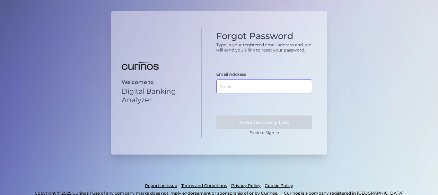 This screenshot has height=195, width=438. I want to click on a: Privacy Policy, so click(246, 186).